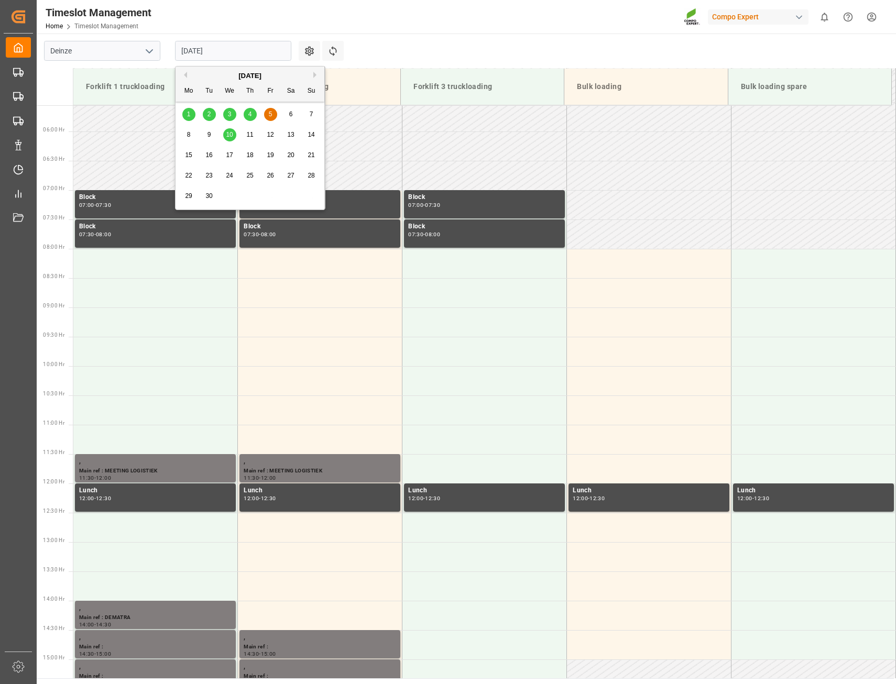 Image resolution: width=896 pixels, height=684 pixels. I want to click on div: Forklift 1 truckloading, so click(155, 86).